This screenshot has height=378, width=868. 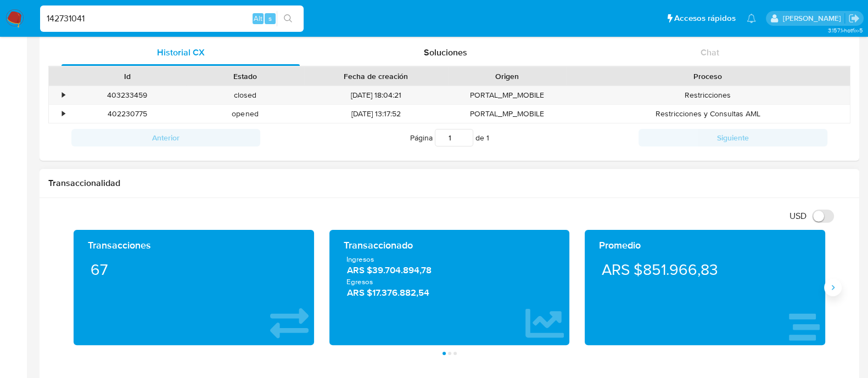 What do you see at coordinates (845, 30) in the screenshot?
I see `span: 3.157.1-hotfix-5` at bounding box center [845, 30].